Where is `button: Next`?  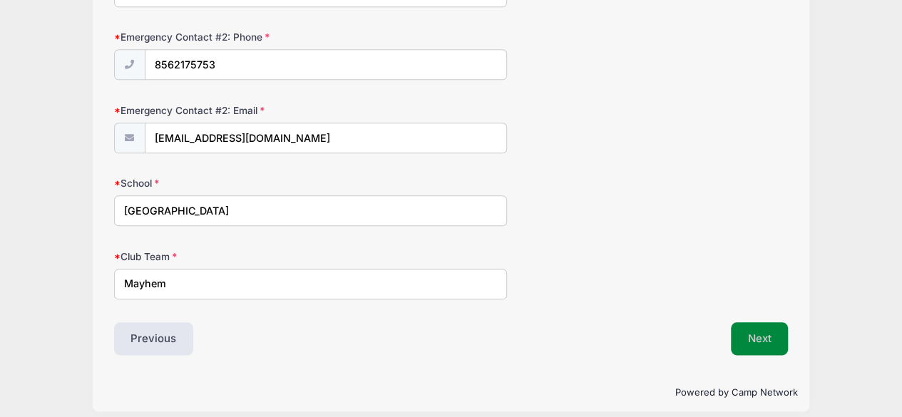 button: Next is located at coordinates (759, 339).